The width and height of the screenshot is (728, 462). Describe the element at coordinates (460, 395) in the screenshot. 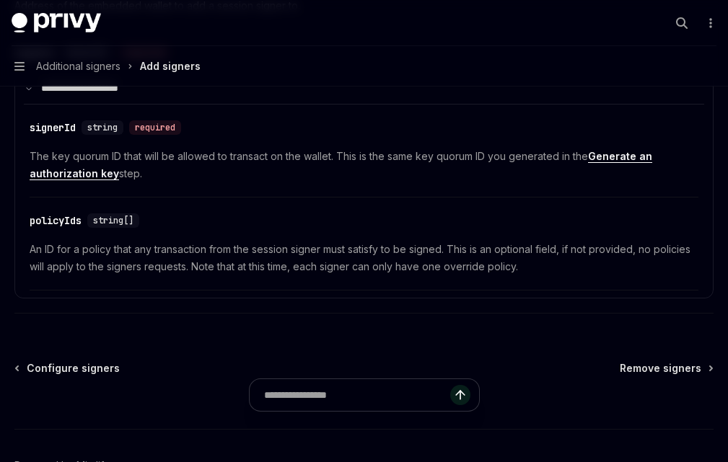

I see `button: Send message` at that location.